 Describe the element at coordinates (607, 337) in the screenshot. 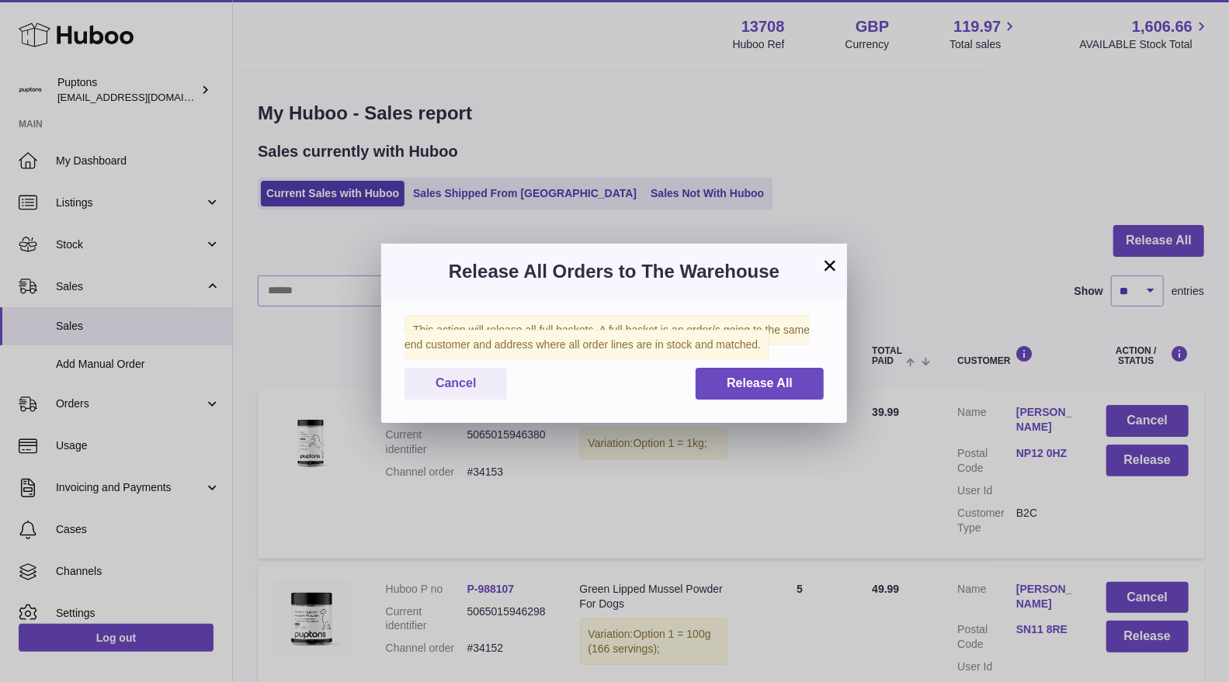

I see `span: This action will release all full baskets. A full basket is an order/s going to the same end cust...` at that location.